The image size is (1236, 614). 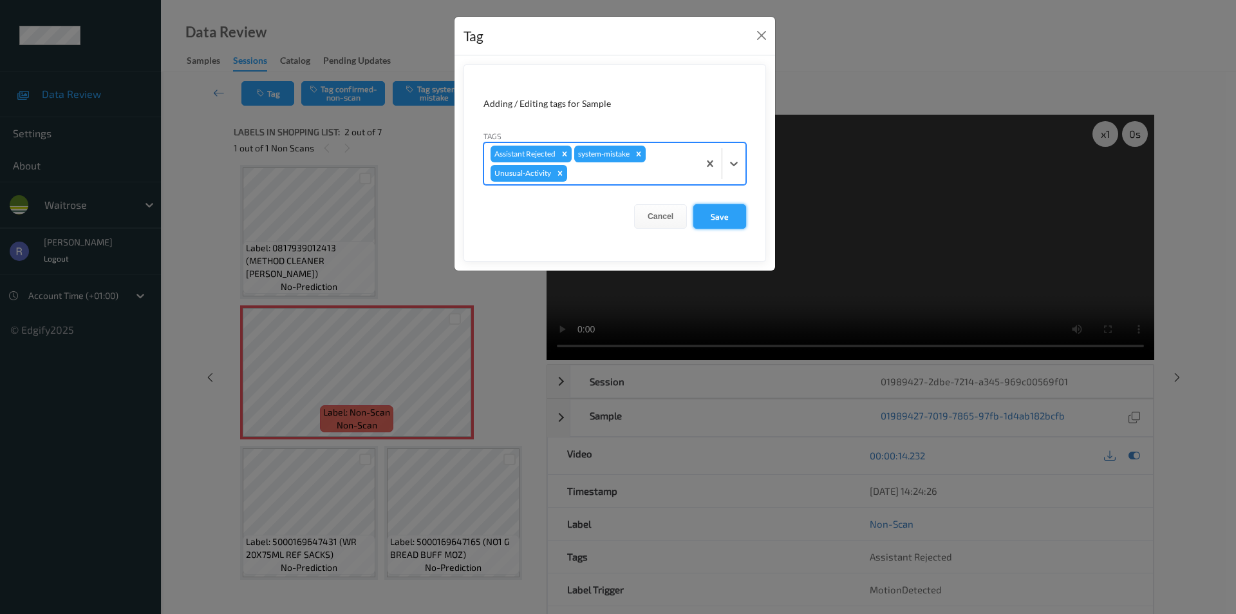 What do you see at coordinates (493, 136) in the screenshot?
I see `label: Tags` at bounding box center [493, 136].